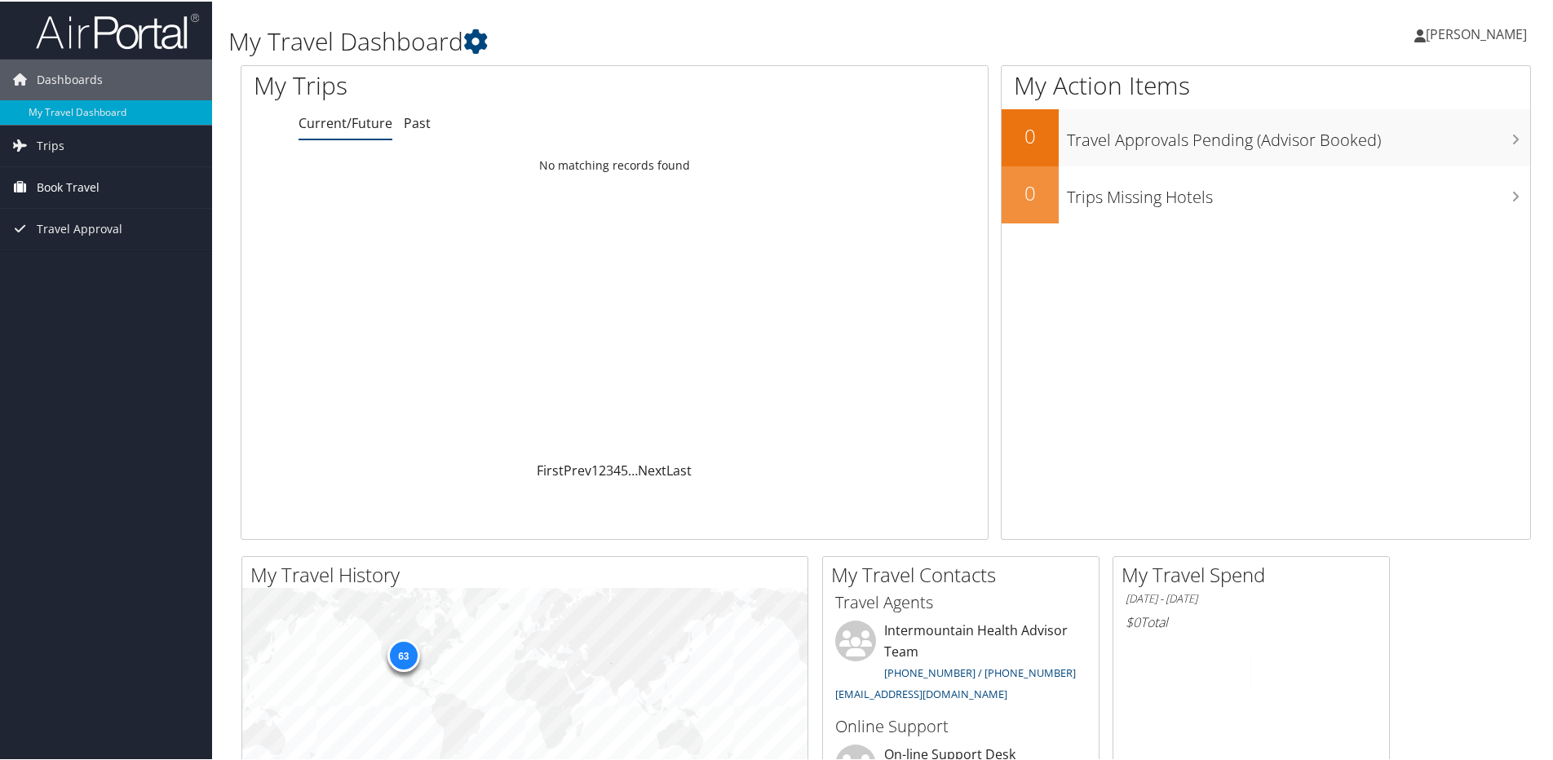 Image resolution: width=1553 pixels, height=760 pixels. Describe the element at coordinates (403, 654) in the screenshot. I see `div: 63` at that location.